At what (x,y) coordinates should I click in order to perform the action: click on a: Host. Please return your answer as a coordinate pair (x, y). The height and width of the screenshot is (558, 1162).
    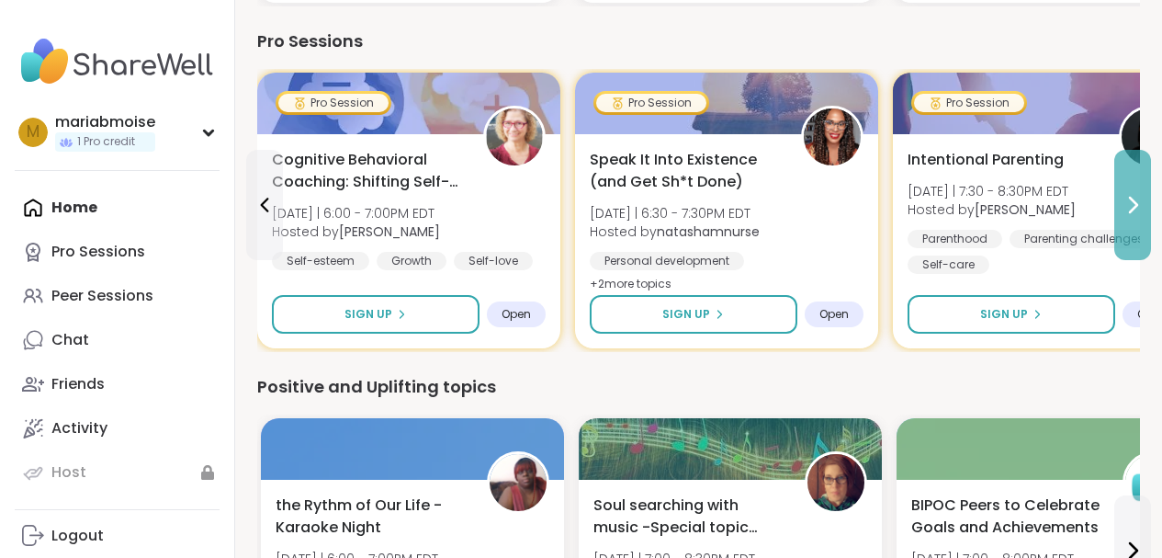
    Looking at the image, I should click on (117, 472).